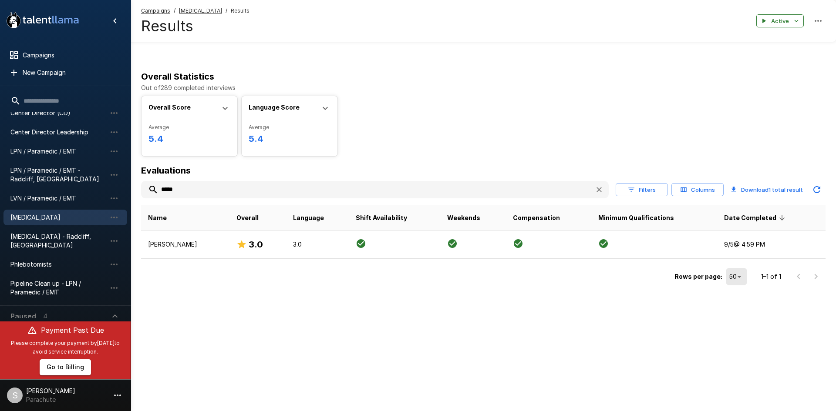 This screenshot has height=411, width=836. Describe the element at coordinates (247, 218) in the screenshot. I see `span: Overall` at that location.